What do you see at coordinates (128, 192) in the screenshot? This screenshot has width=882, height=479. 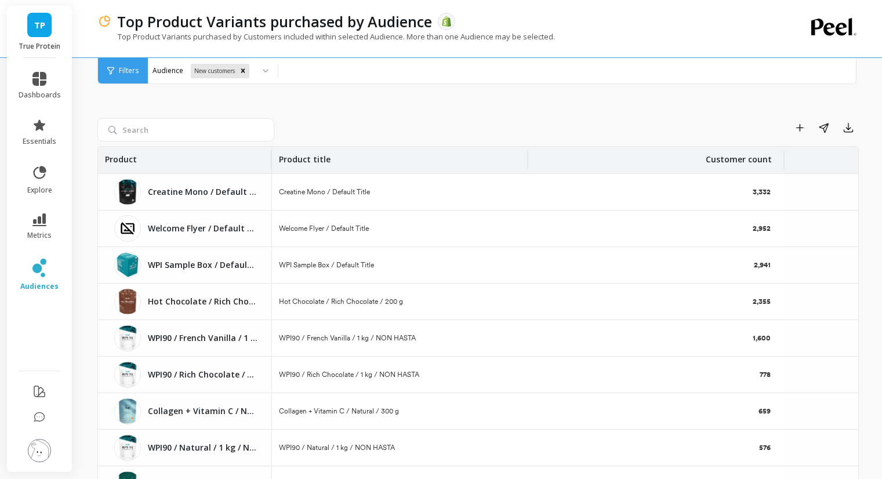 I see `img: Pouch_Render_Creatine_NAT_white.webp` at bounding box center [128, 192].